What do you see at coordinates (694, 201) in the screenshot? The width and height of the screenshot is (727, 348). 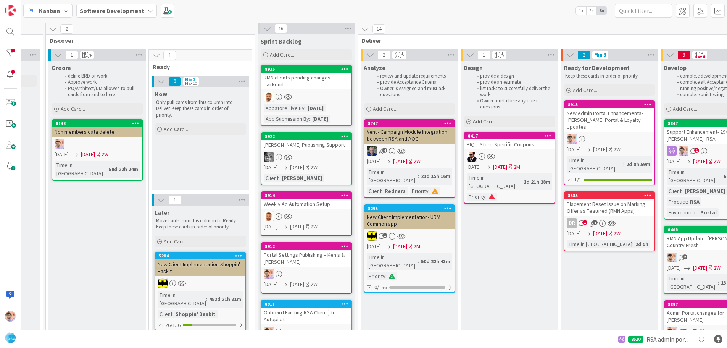 I see `div: RSA` at bounding box center [694, 201].